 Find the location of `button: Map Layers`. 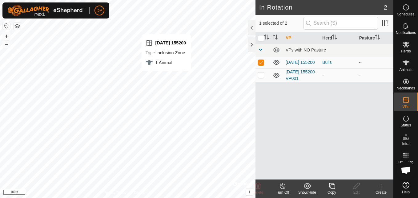

button: Map Layers is located at coordinates (17, 26).